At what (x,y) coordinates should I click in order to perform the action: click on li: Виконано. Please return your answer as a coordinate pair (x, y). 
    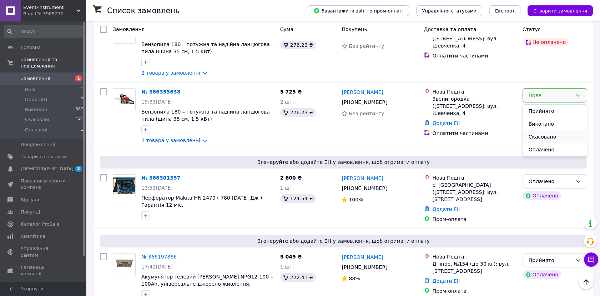
    Looking at the image, I should click on (555, 124).